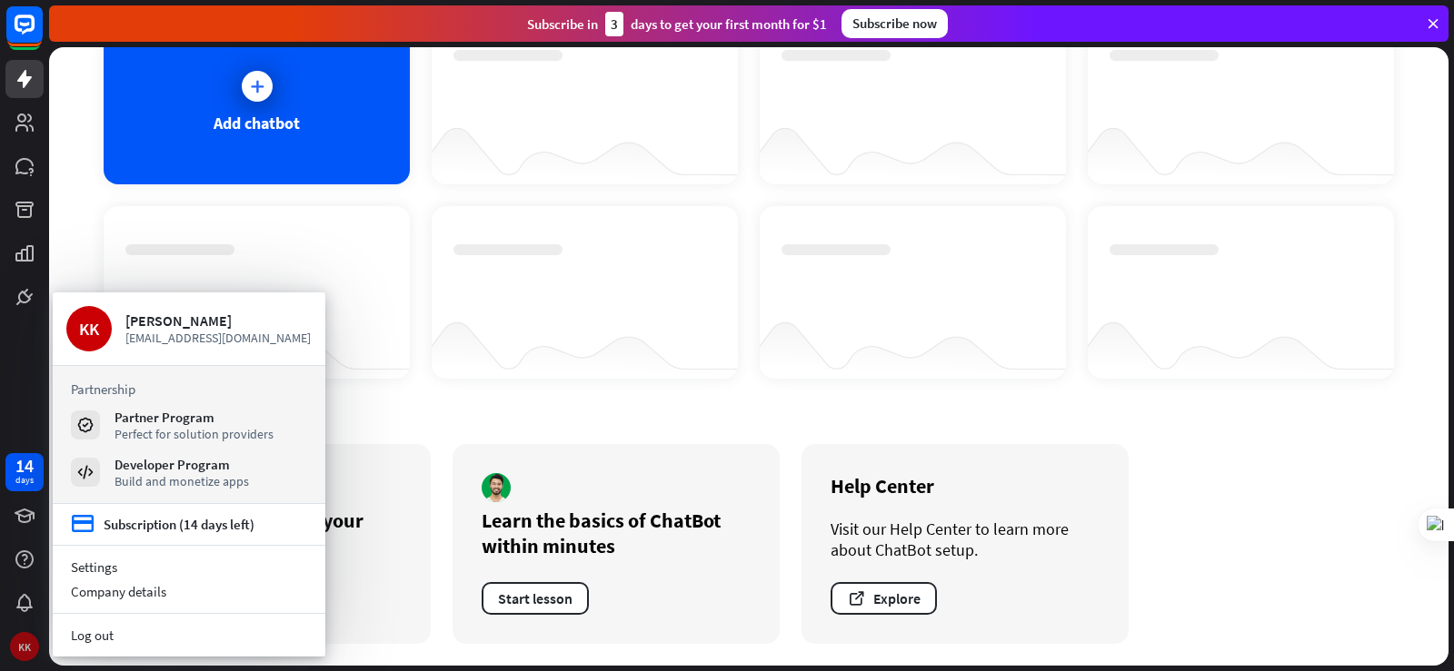 The width and height of the screenshot is (1454, 671). I want to click on div: 3, so click(614, 24).